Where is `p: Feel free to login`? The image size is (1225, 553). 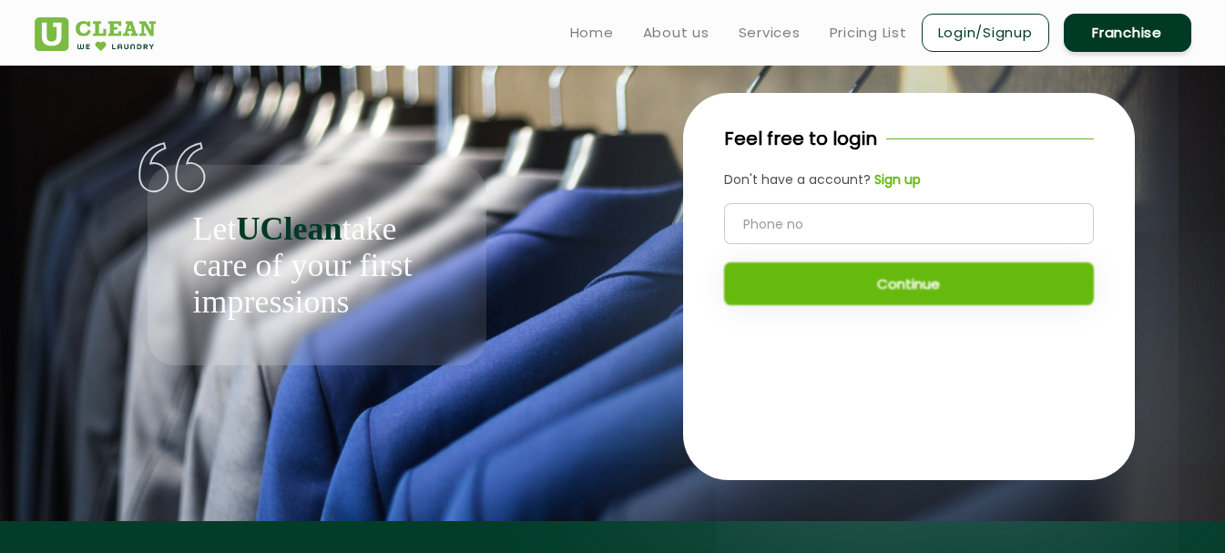
p: Feel free to login is located at coordinates (801, 138).